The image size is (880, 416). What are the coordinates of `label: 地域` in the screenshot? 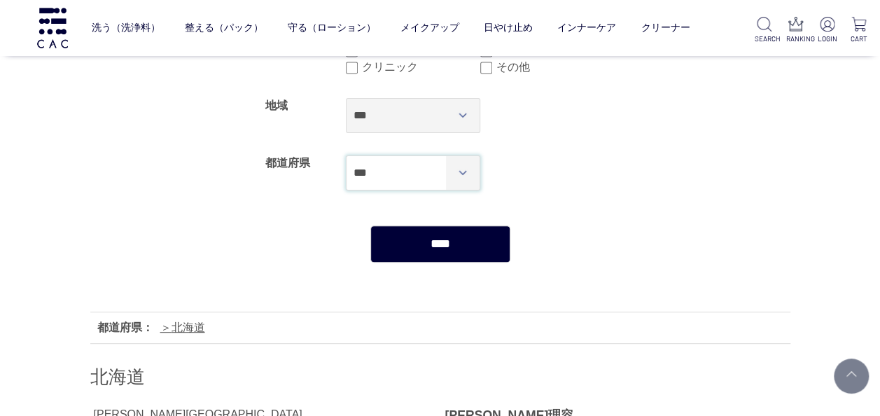 It's located at (276, 105).